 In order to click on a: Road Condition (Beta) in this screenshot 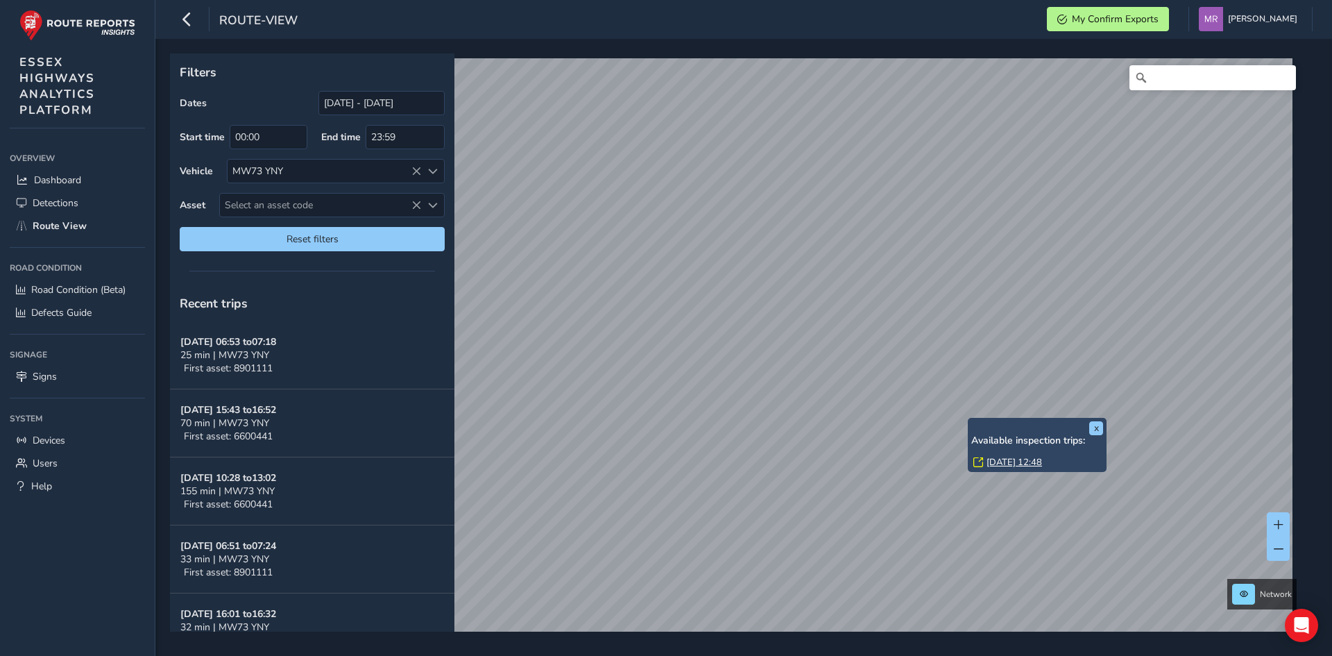, I will do `click(77, 289)`.